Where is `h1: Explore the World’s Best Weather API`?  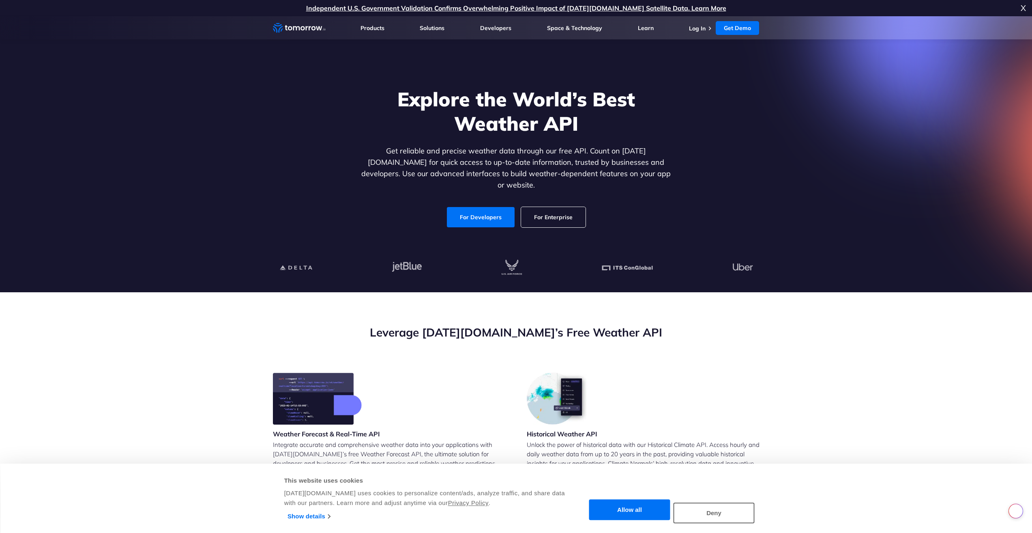 h1: Explore the World’s Best Weather API is located at coordinates (516, 111).